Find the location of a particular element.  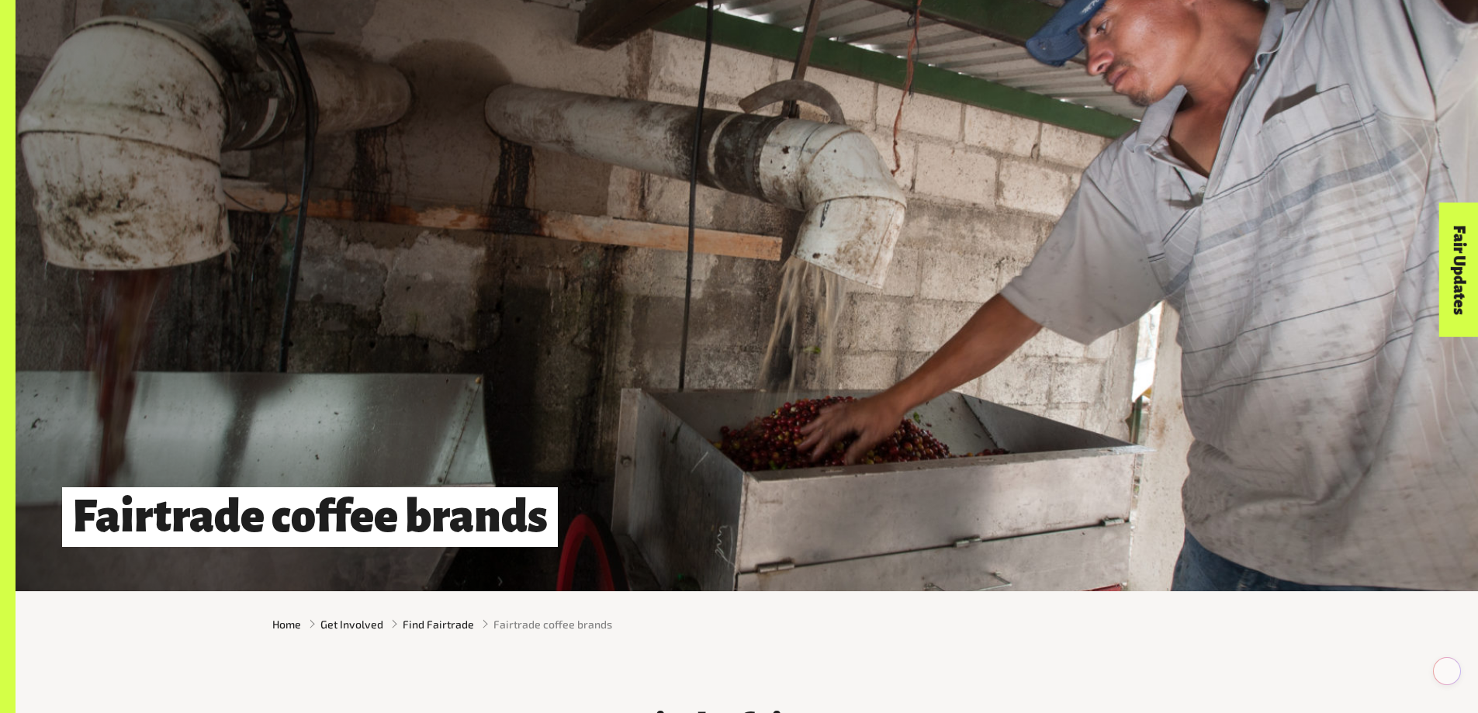

span: Get Involved is located at coordinates (352, 624).